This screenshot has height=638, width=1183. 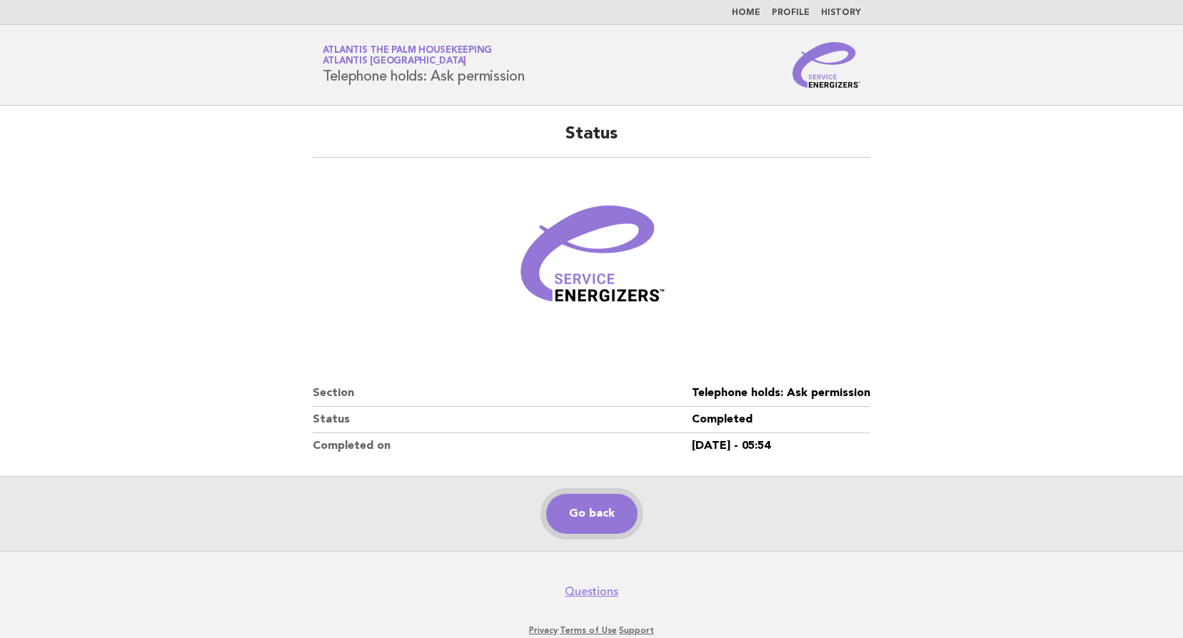 I want to click on a: Go back, so click(x=592, y=514).